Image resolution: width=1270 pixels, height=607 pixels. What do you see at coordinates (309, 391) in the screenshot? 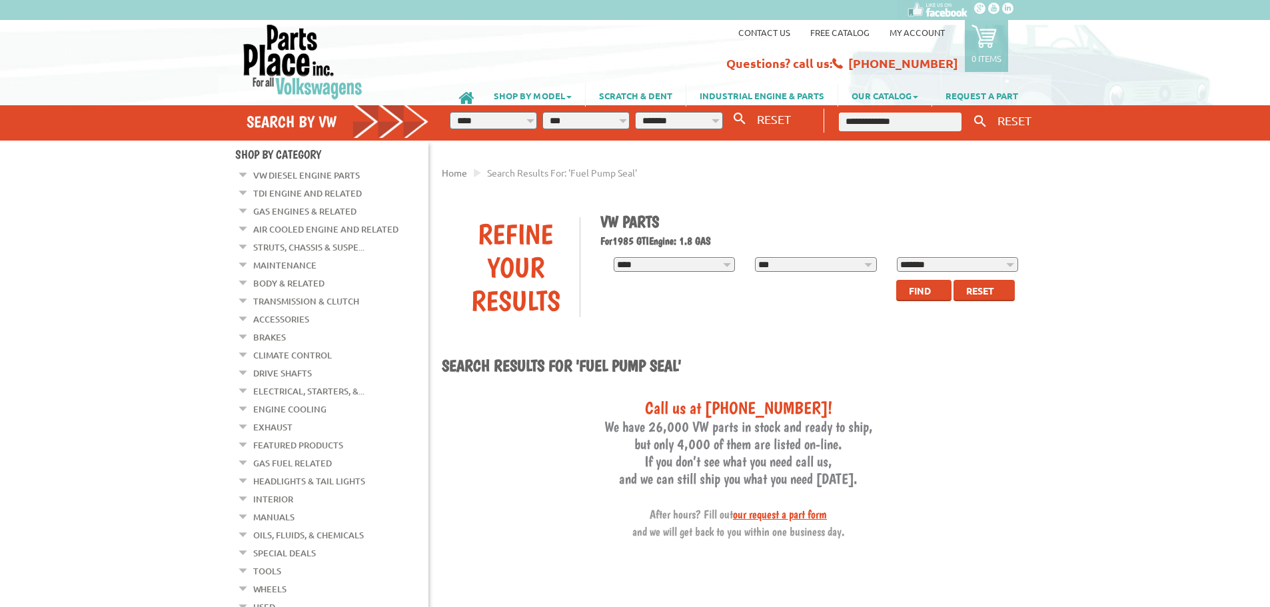
I see `a: Electrical, Starters, &...` at bounding box center [309, 391].